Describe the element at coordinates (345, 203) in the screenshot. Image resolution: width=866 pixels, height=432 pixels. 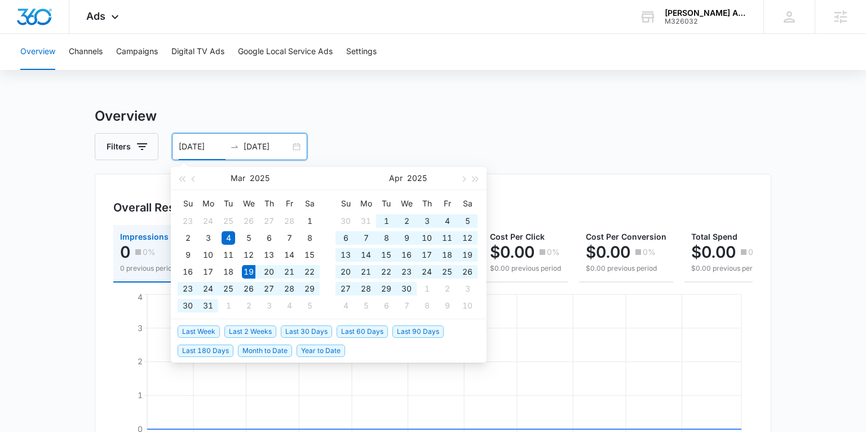
I see `th: Su` at that location.